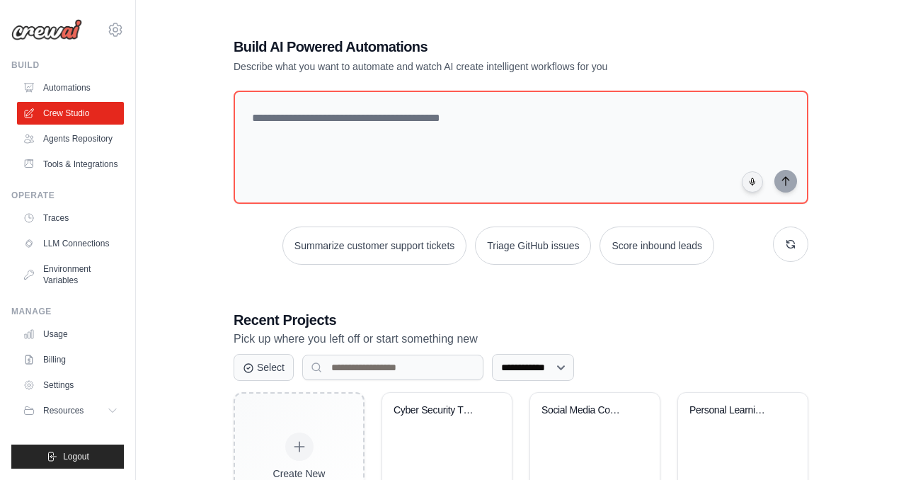  Describe the element at coordinates (76, 456) in the screenshot. I see `span: Logout` at that location.